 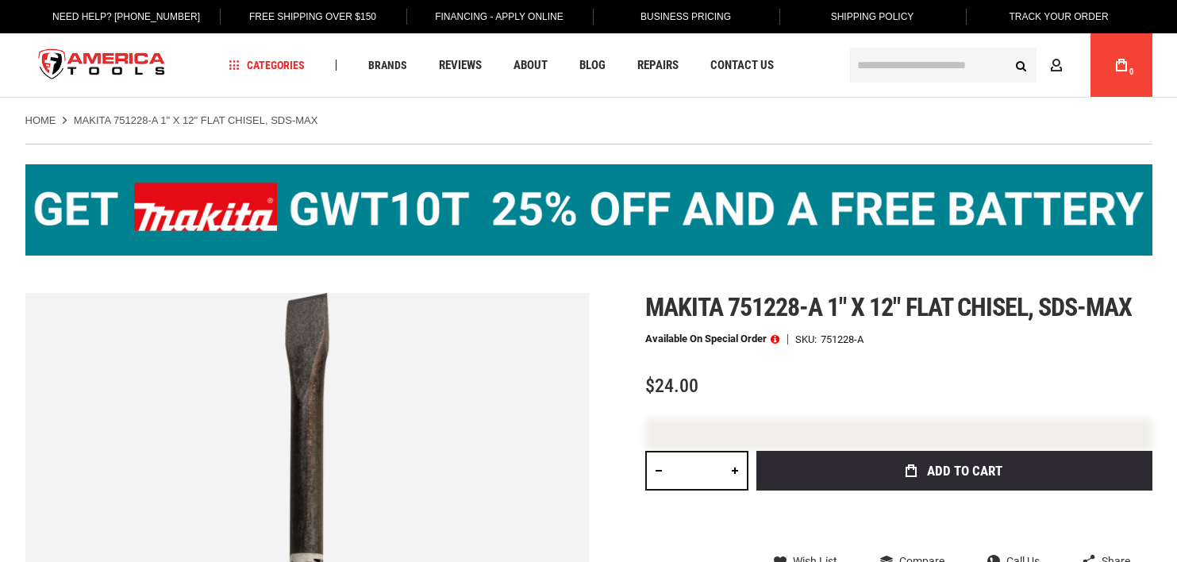 What do you see at coordinates (889, 307) in the screenshot?
I see `span: Makita 751228-a 1" x 12" flat chisel, sds-max` at bounding box center [889, 307].